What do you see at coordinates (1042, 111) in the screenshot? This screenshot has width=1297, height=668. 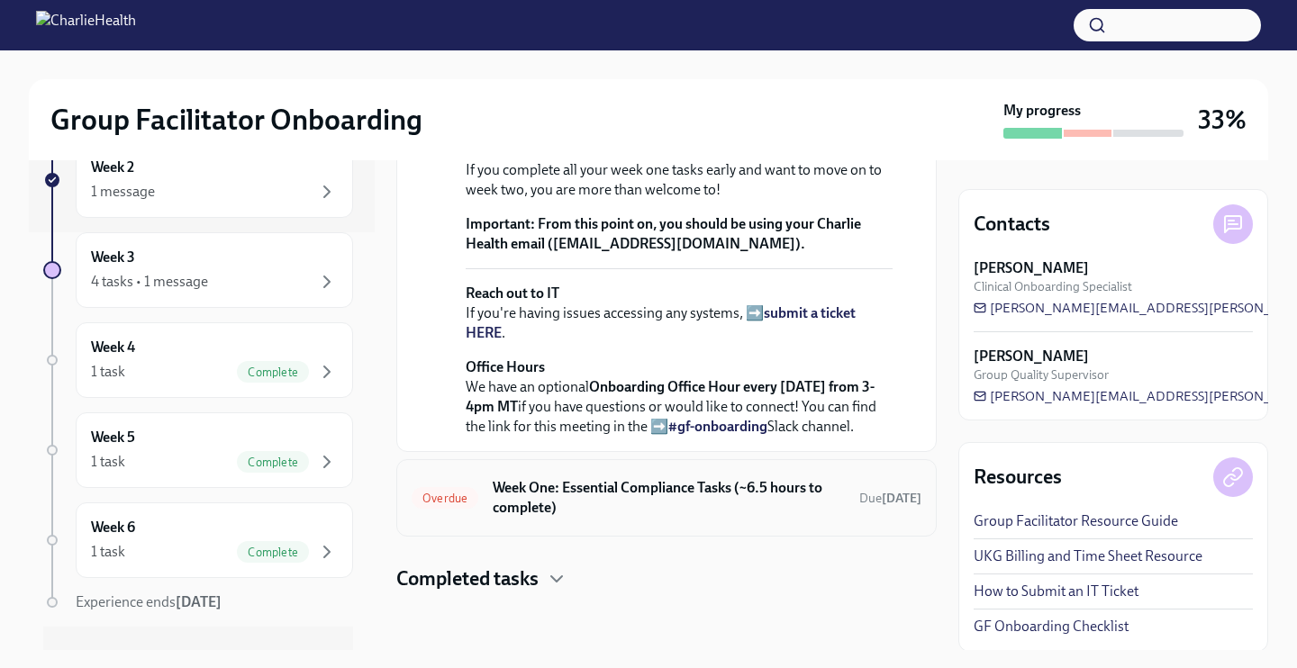 I see `strong: My progress` at bounding box center [1042, 111].